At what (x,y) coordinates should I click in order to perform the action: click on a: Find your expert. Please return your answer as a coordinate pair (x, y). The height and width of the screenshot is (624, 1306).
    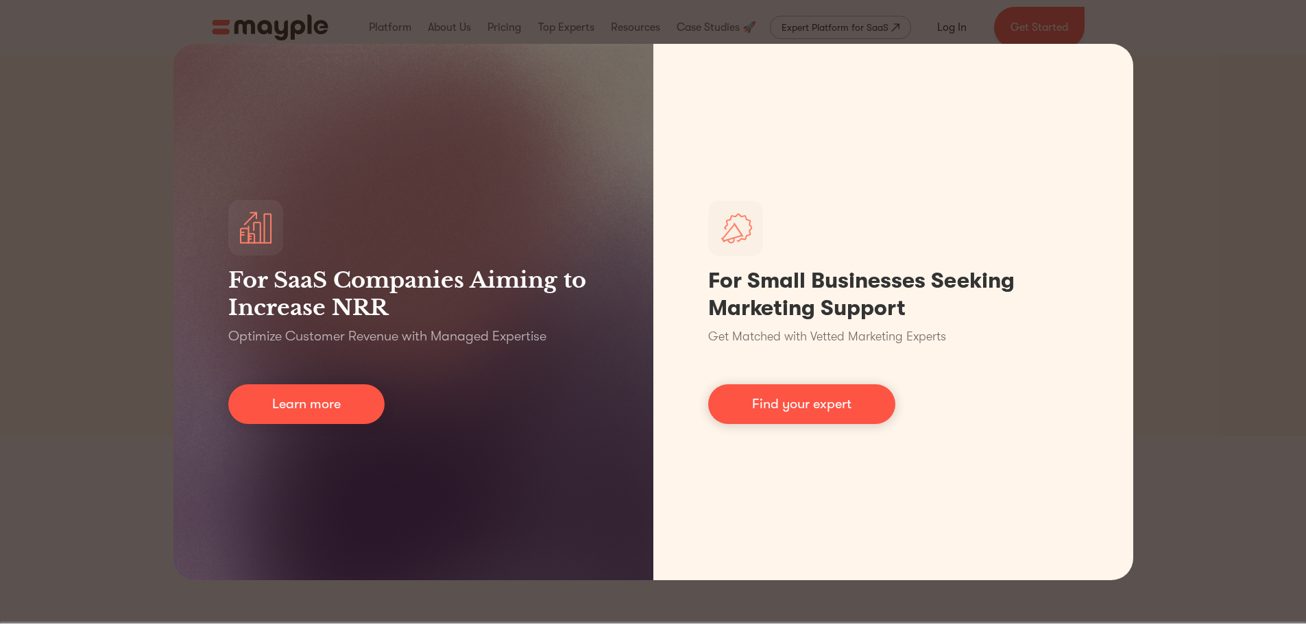
    Looking at the image, I should click on (801, 404).